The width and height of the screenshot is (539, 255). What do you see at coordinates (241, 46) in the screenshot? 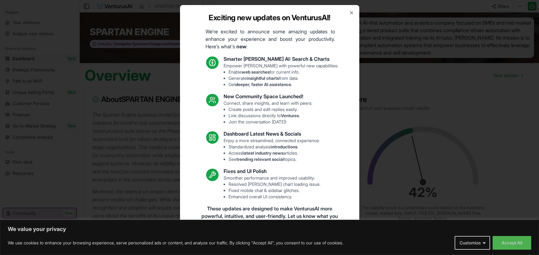
I see `strong: new` at bounding box center [241, 46].